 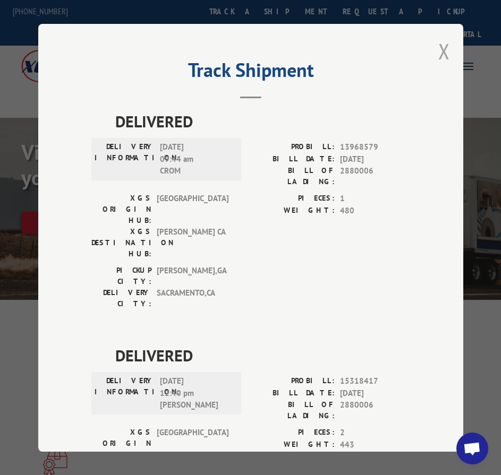 What do you see at coordinates (121, 243) in the screenshot?
I see `label: XGS DESTINATION HUB:` at bounding box center [121, 243].